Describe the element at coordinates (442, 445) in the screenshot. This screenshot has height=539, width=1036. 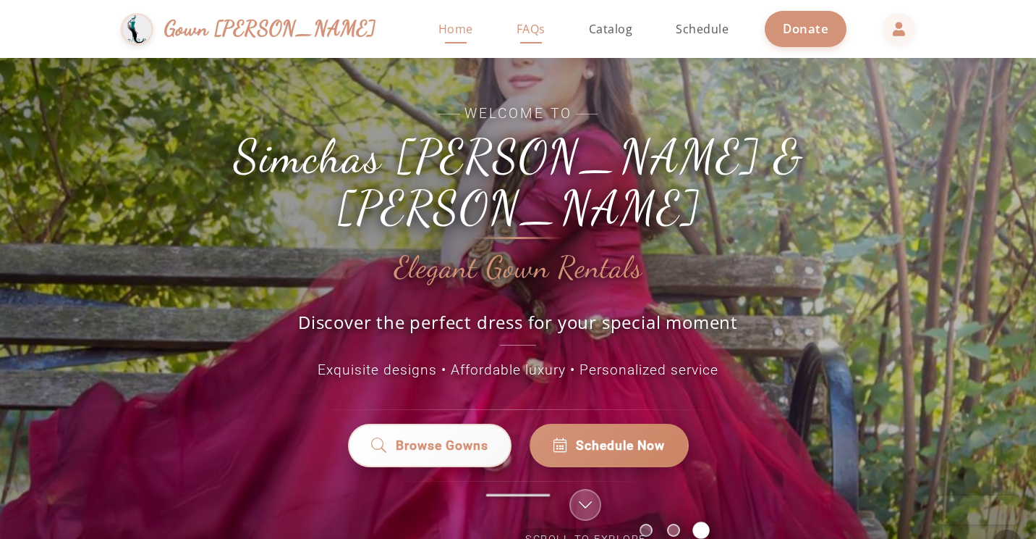
I see `span: Browse Gowns` at that location.